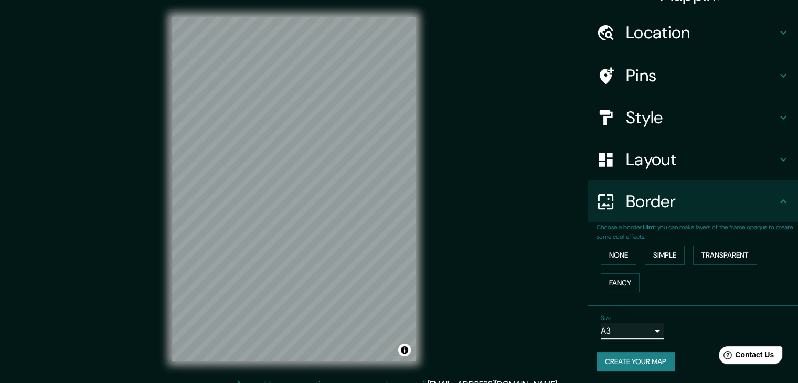 Image resolution: width=798 pixels, height=383 pixels. Describe the element at coordinates (702, 160) in the screenshot. I see `h4: Layout` at that location.